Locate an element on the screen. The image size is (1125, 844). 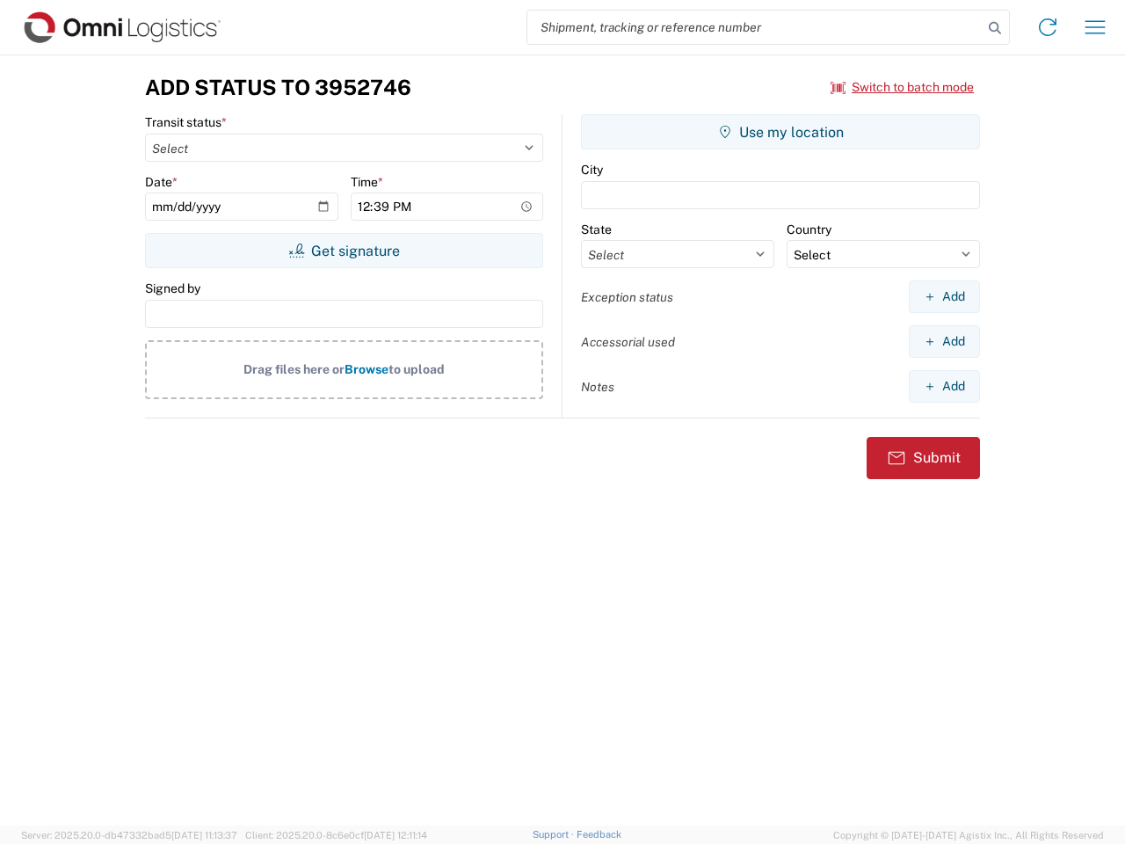
button: Switch to batch mode is located at coordinates (902, 87).